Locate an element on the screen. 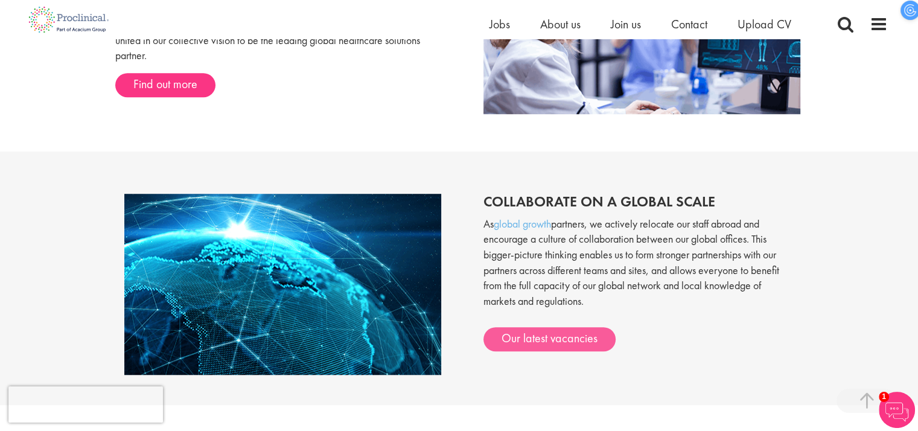 The image size is (918, 431). span: 1 is located at coordinates (884, 397).